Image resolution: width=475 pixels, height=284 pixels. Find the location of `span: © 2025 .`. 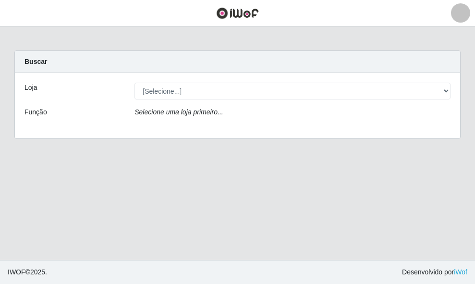

span: © 2025 . is located at coordinates (27, 272).